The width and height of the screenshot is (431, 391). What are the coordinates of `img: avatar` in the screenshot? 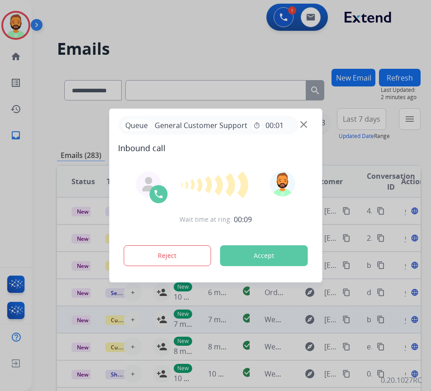 It's located at (283, 184).